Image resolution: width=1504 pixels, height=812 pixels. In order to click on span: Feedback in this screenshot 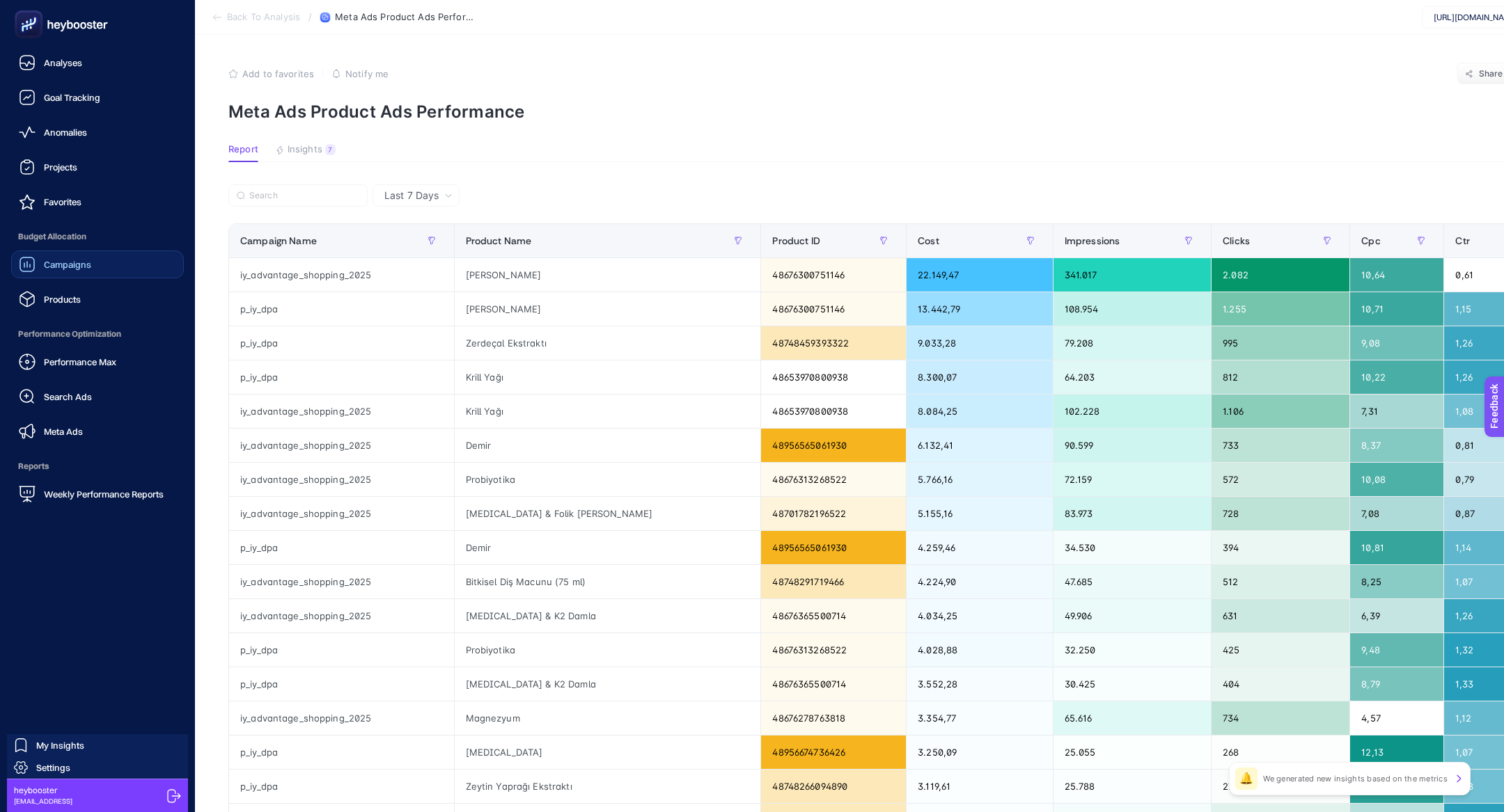, I will do `click(30, 10)`.